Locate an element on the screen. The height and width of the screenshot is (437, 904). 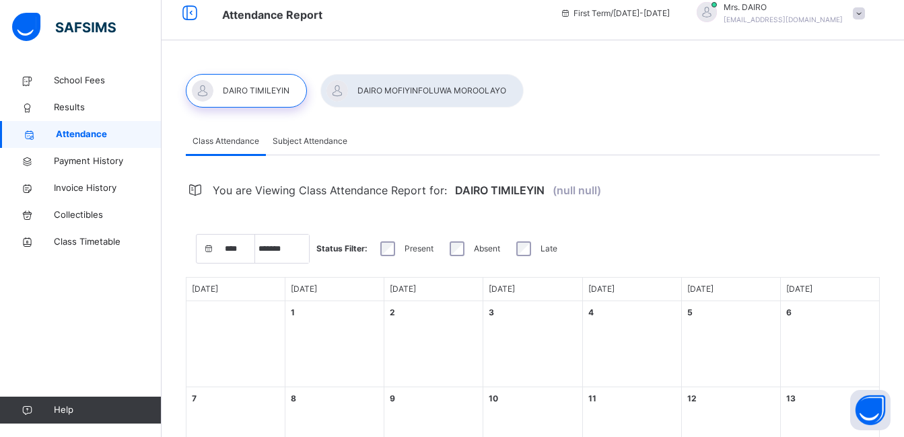
span: School Fees is located at coordinates (108, 81).